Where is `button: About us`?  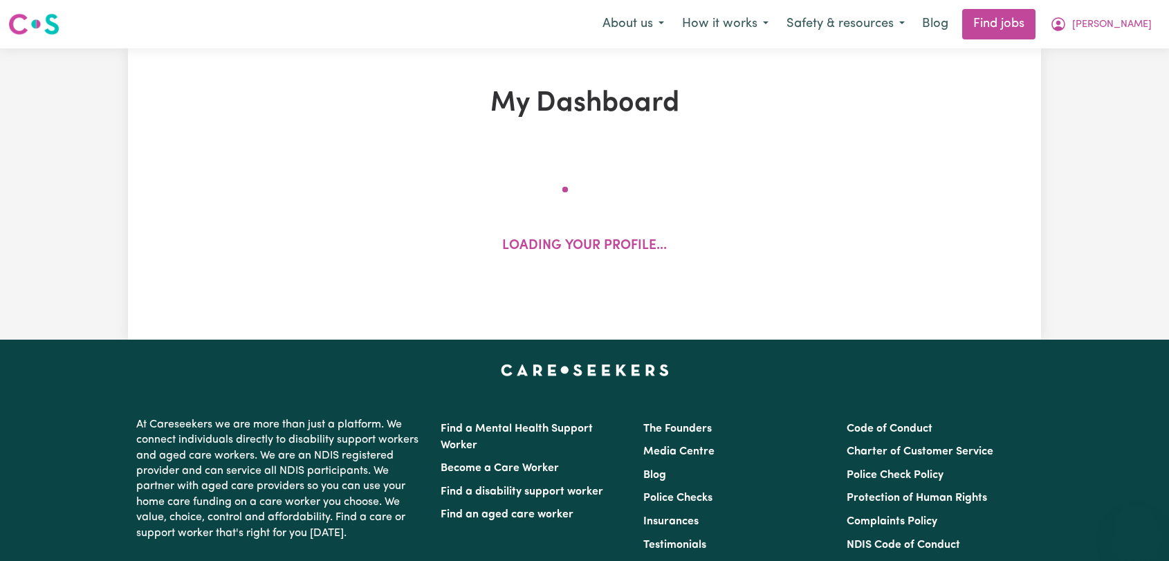 button: About us is located at coordinates (633, 24).